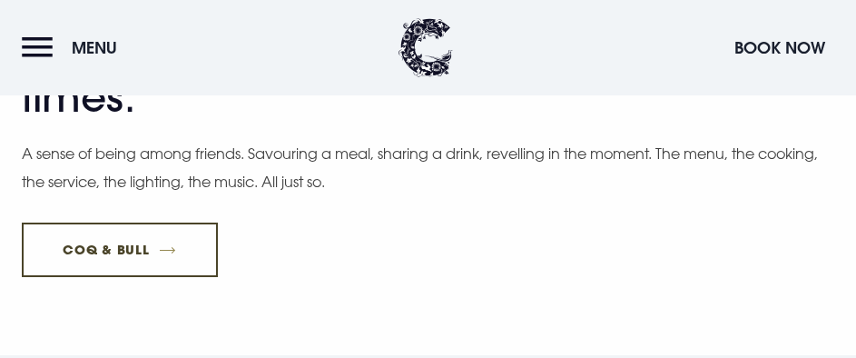  I want to click on img: Clandeboye Lodge, so click(426, 47).